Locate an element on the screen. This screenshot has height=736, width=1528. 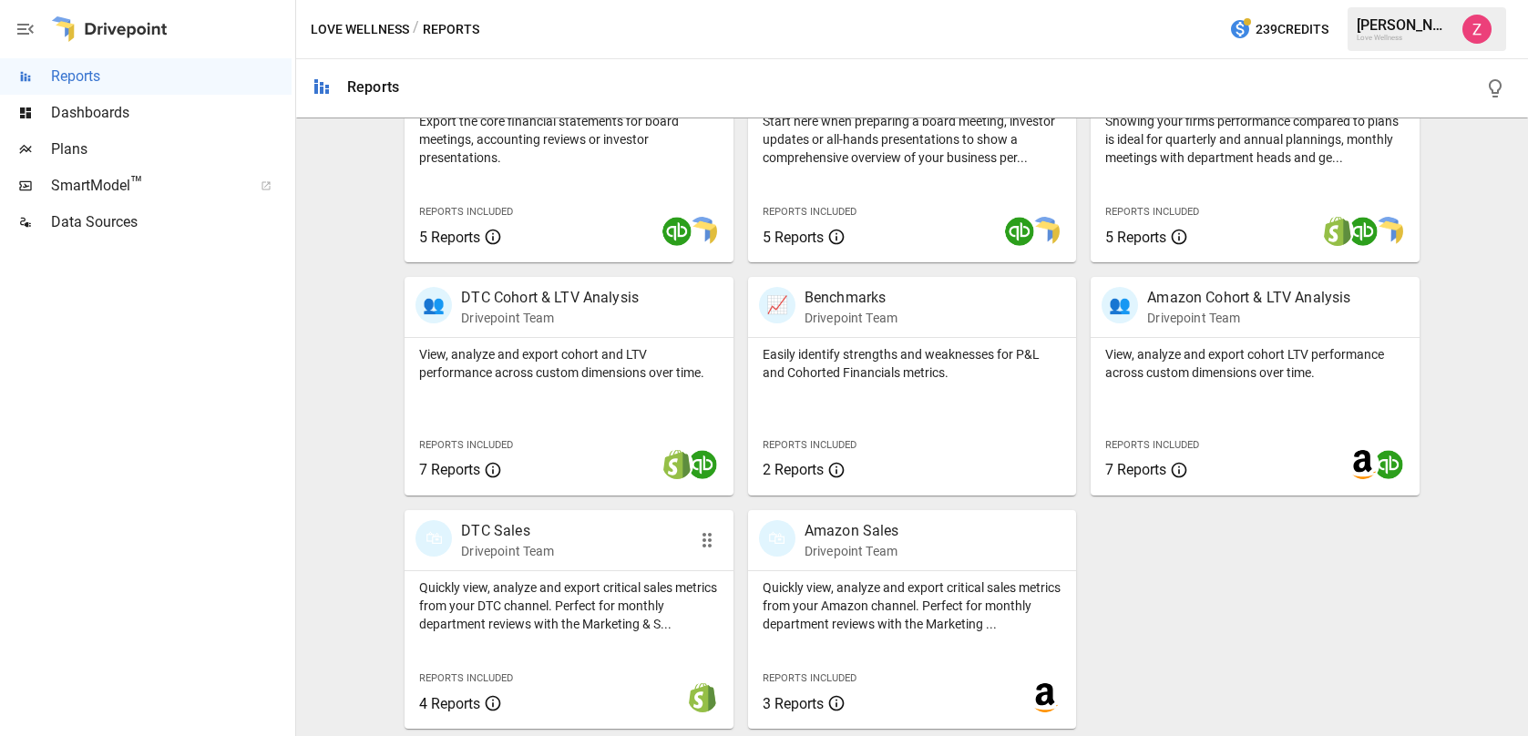
p: DTC Sales is located at coordinates (508, 531).